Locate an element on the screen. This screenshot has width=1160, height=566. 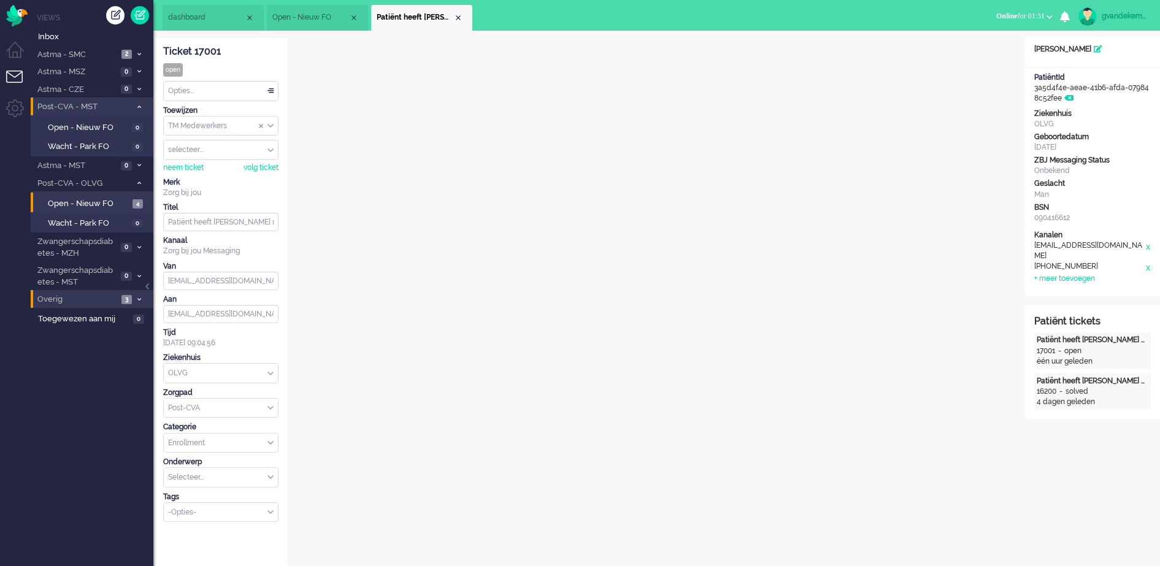
li: Dashboard menu is located at coordinates (20, 55).